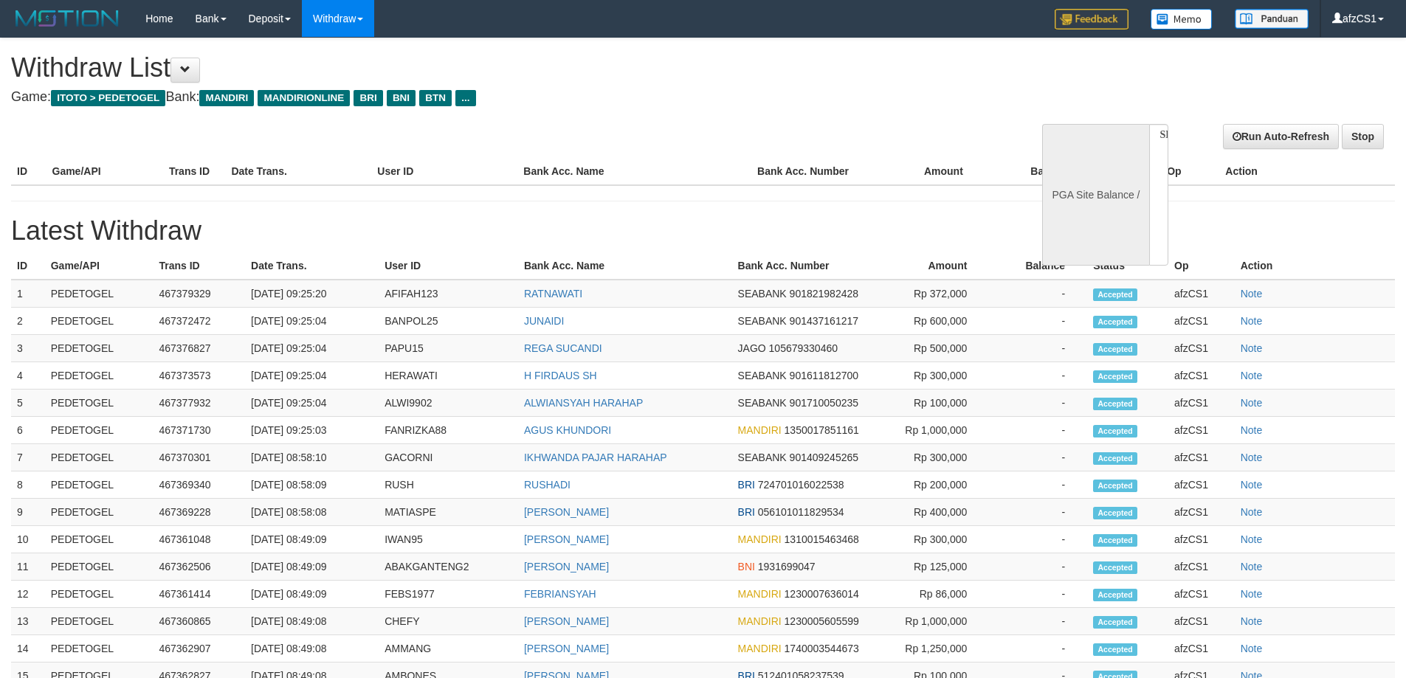  I want to click on td: Rp 300,000, so click(931, 539).